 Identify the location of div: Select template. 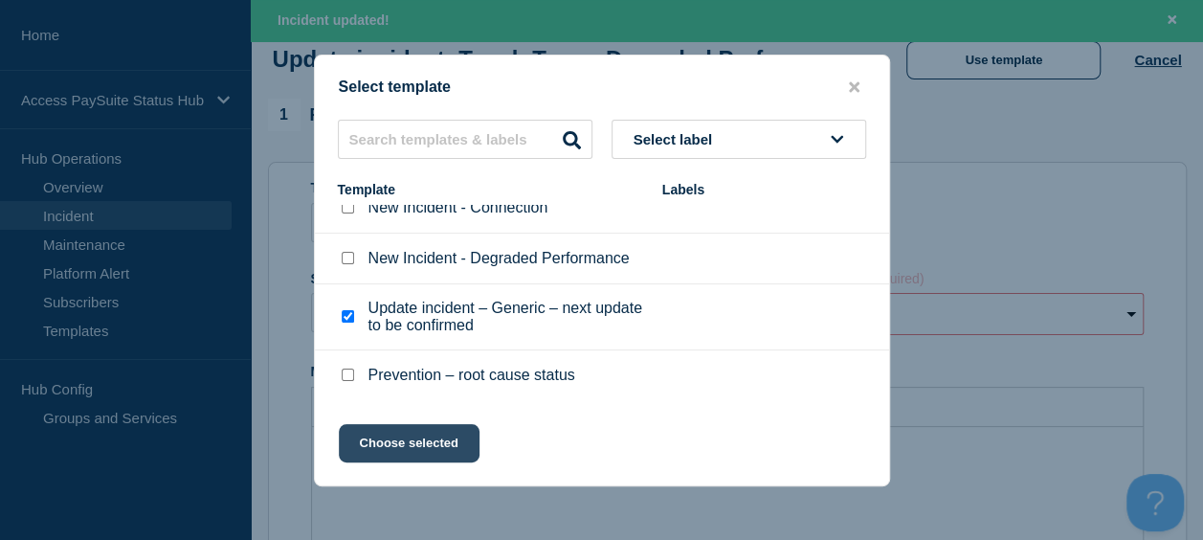
(602, 87).